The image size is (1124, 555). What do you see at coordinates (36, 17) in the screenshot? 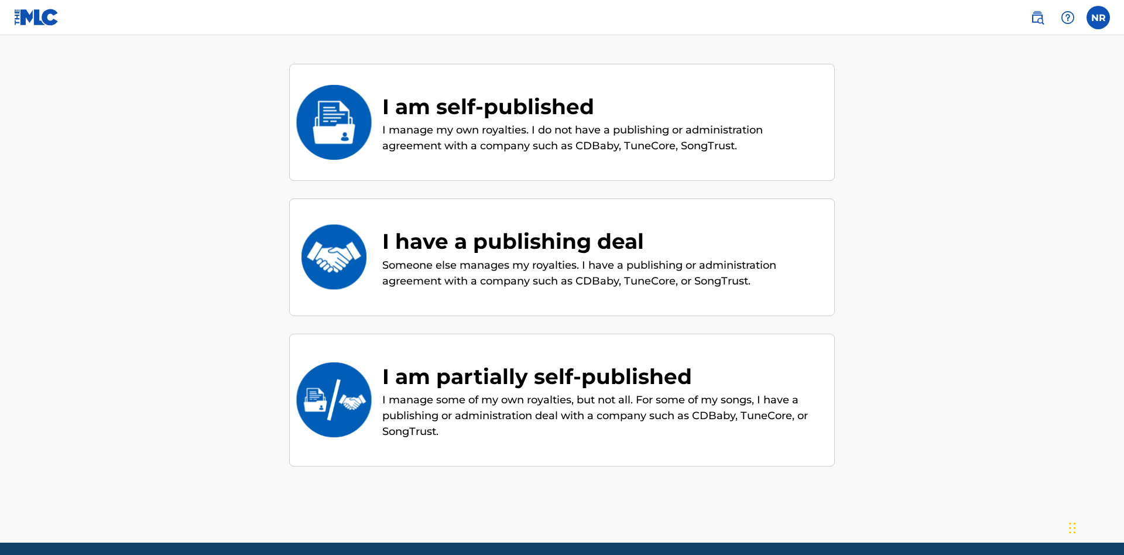
I see `img: MLC Logo` at bounding box center [36, 17].